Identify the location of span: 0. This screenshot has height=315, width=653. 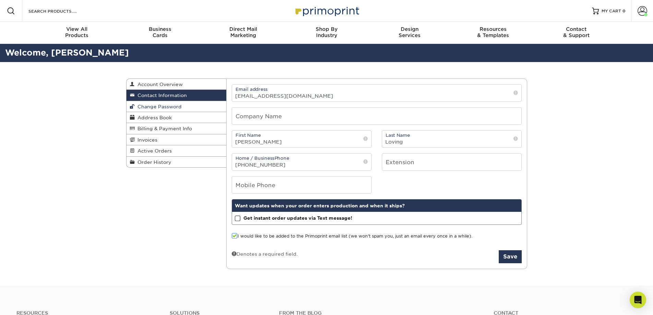
(624, 11).